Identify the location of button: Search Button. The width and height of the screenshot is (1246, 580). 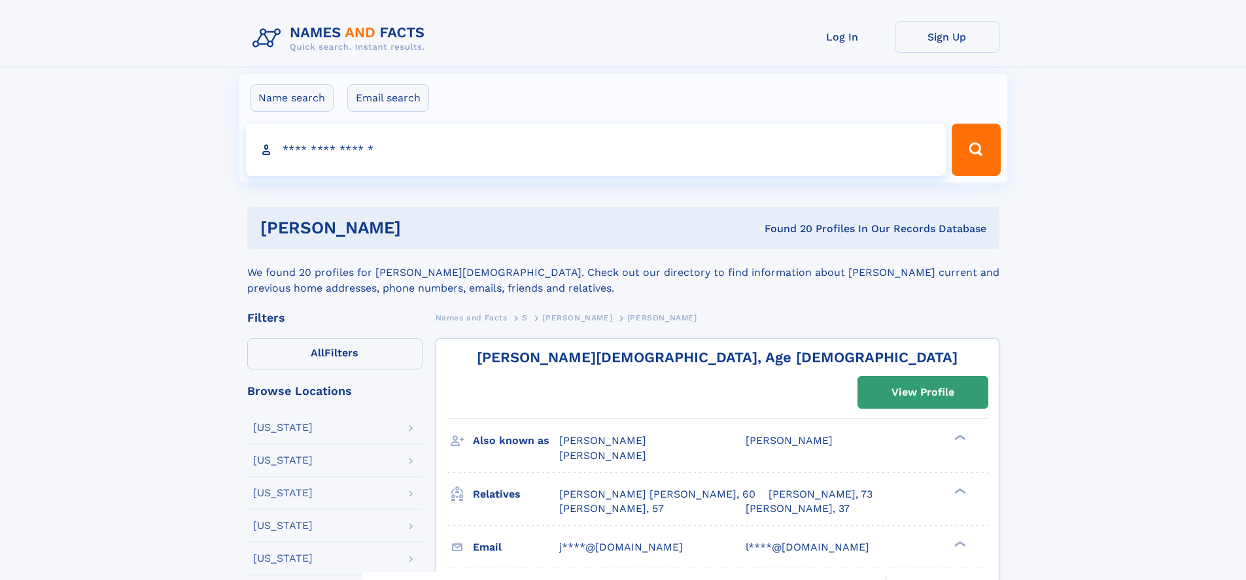
(976, 150).